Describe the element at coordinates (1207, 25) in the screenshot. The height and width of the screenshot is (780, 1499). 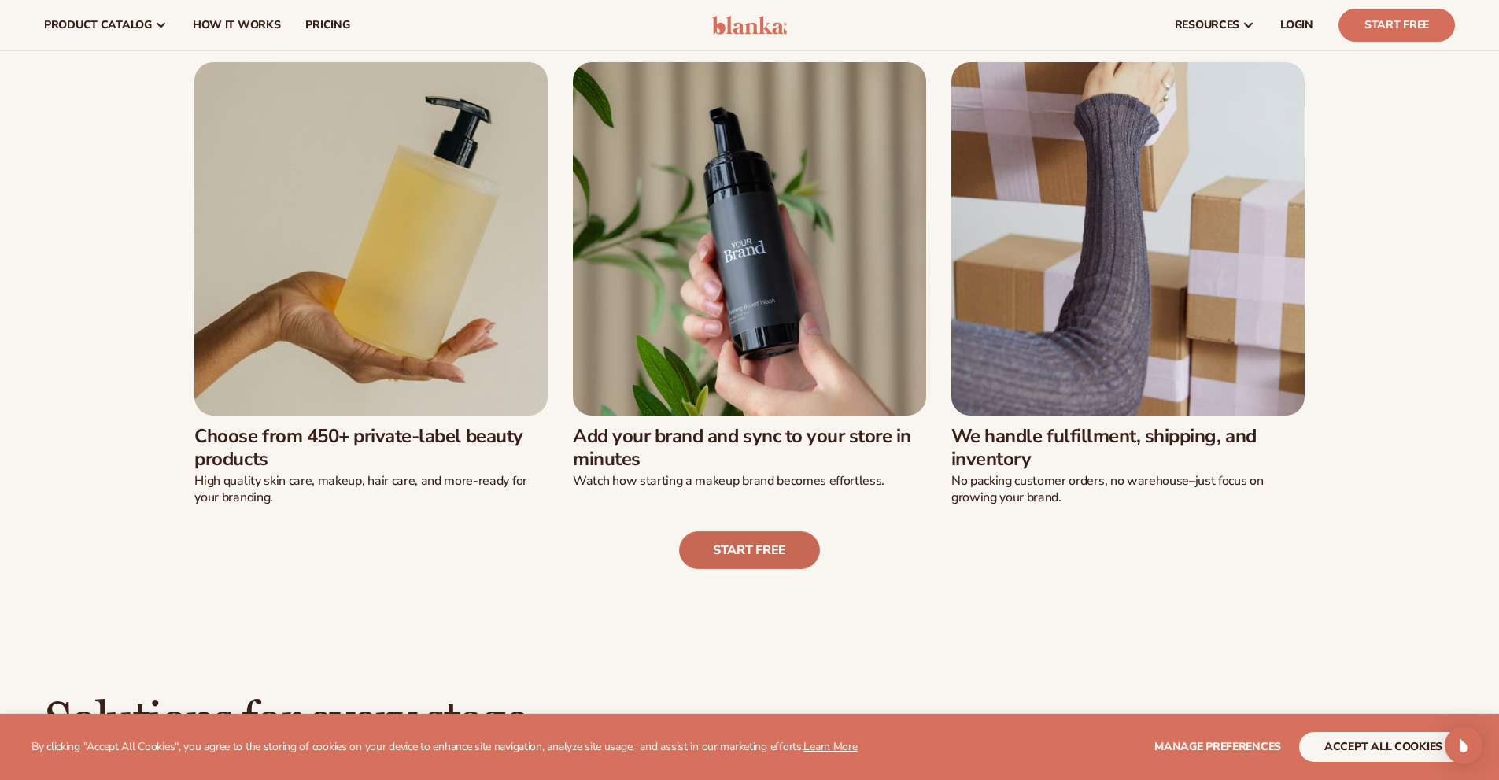
I see `span: resources` at that location.